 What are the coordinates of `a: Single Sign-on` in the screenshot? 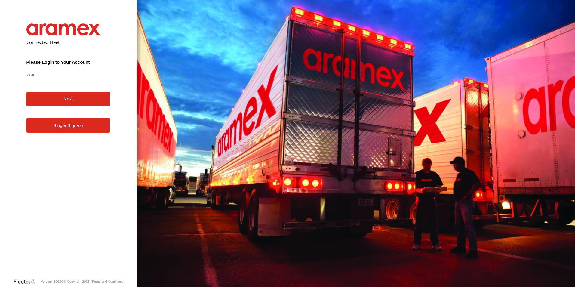 It's located at (68, 125).